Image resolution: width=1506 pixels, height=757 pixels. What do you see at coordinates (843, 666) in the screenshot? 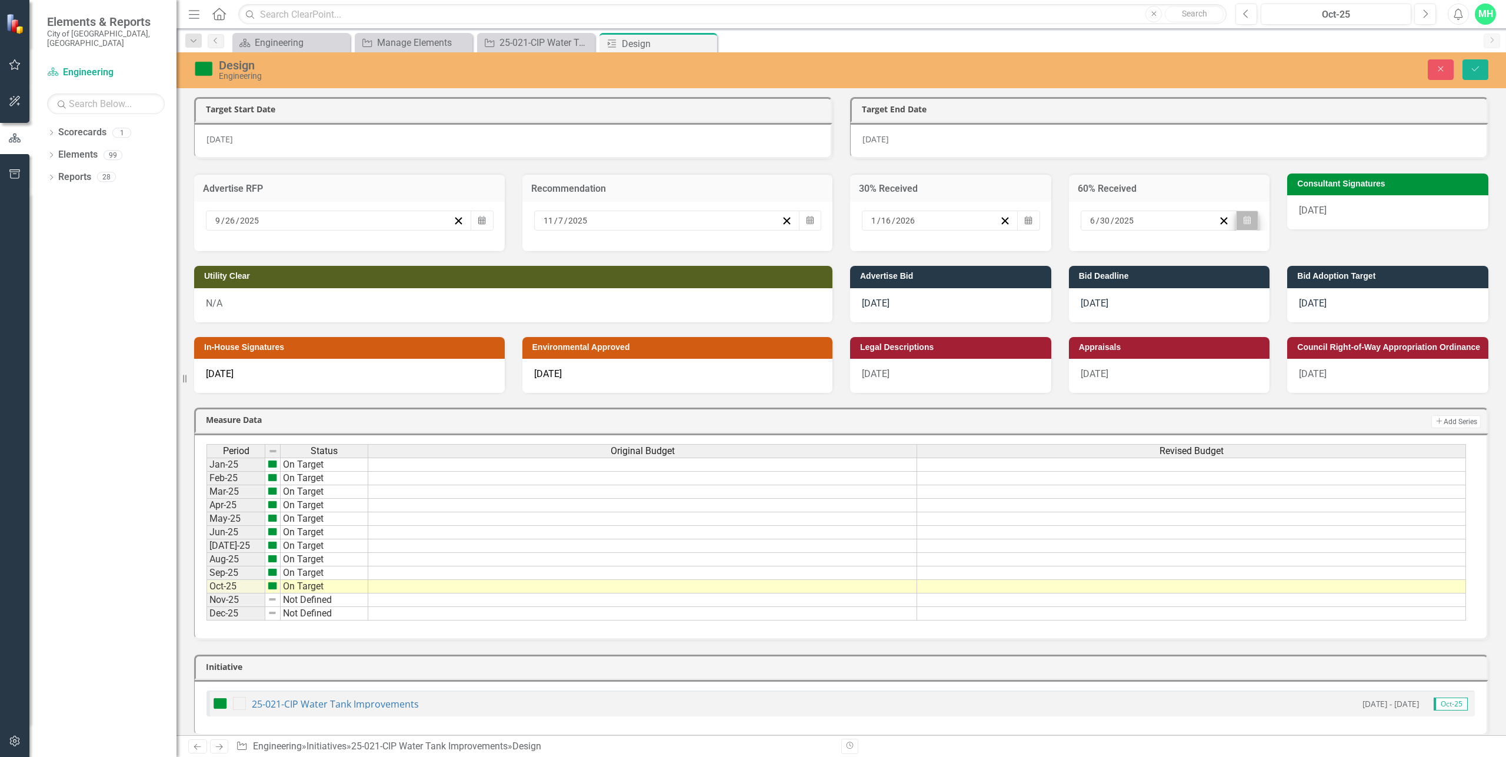
I see `h3: Initiative` at bounding box center [843, 666].